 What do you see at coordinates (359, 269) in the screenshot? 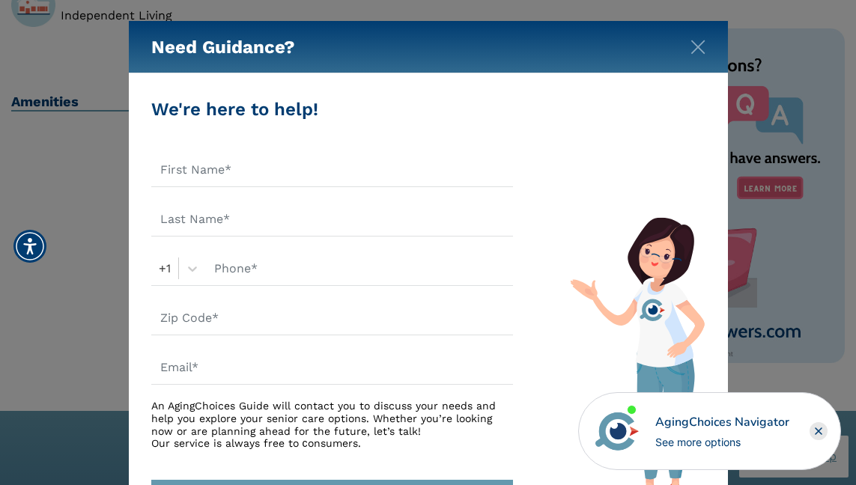
I see `input: Phone*` at bounding box center [359, 269].